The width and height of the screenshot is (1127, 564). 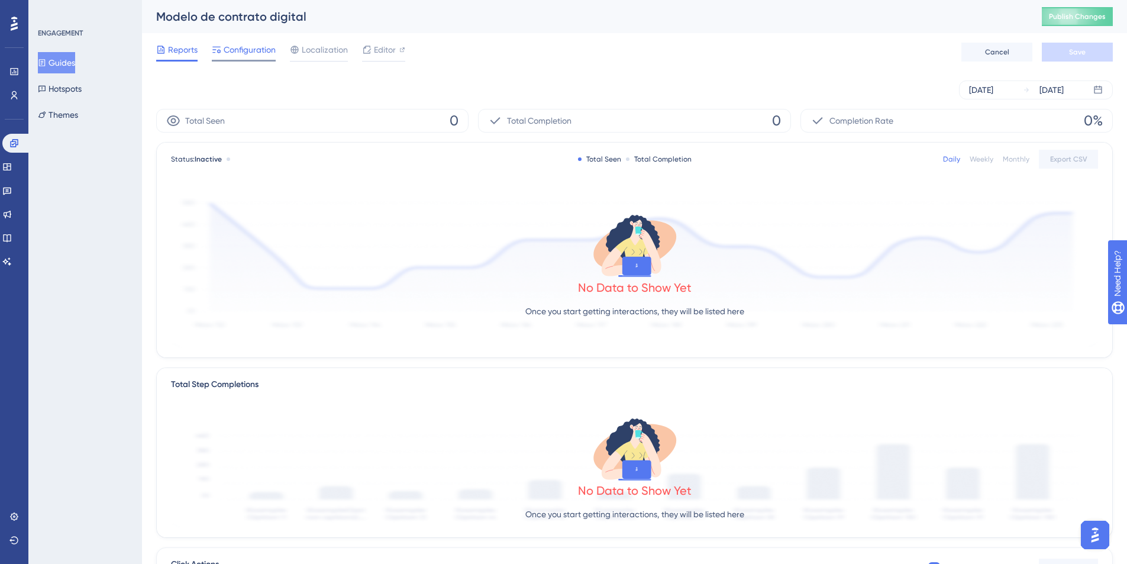 I want to click on span: Localization, so click(x=325, y=50).